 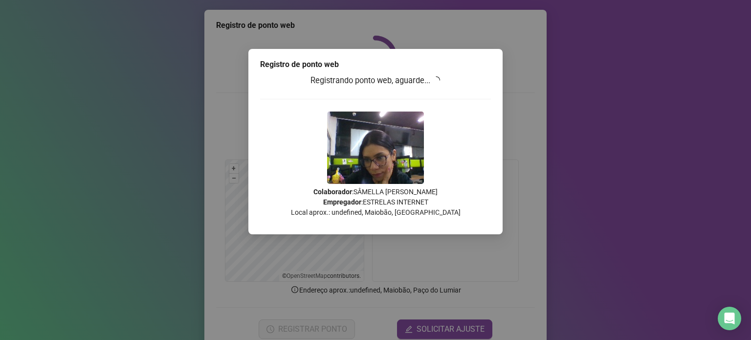 What do you see at coordinates (376, 65) in the screenshot?
I see `div: Registro de ponto web` at bounding box center [376, 65].